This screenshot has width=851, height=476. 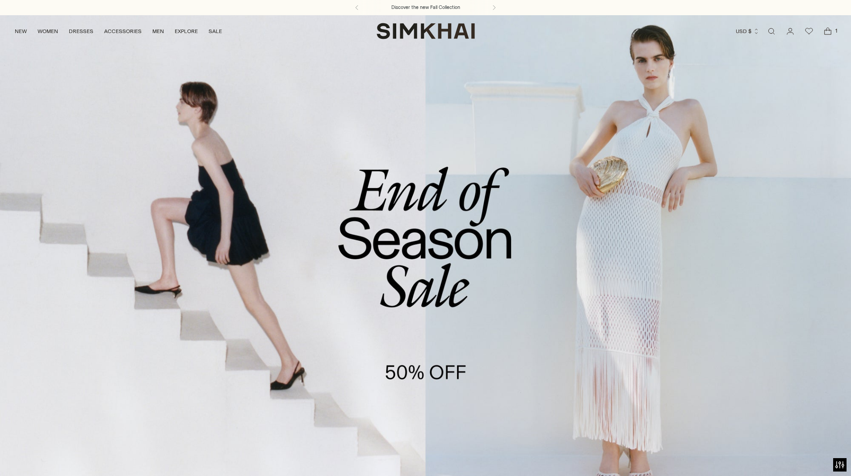 What do you see at coordinates (836, 31) in the screenshot?
I see `span: 1` at bounding box center [836, 31].